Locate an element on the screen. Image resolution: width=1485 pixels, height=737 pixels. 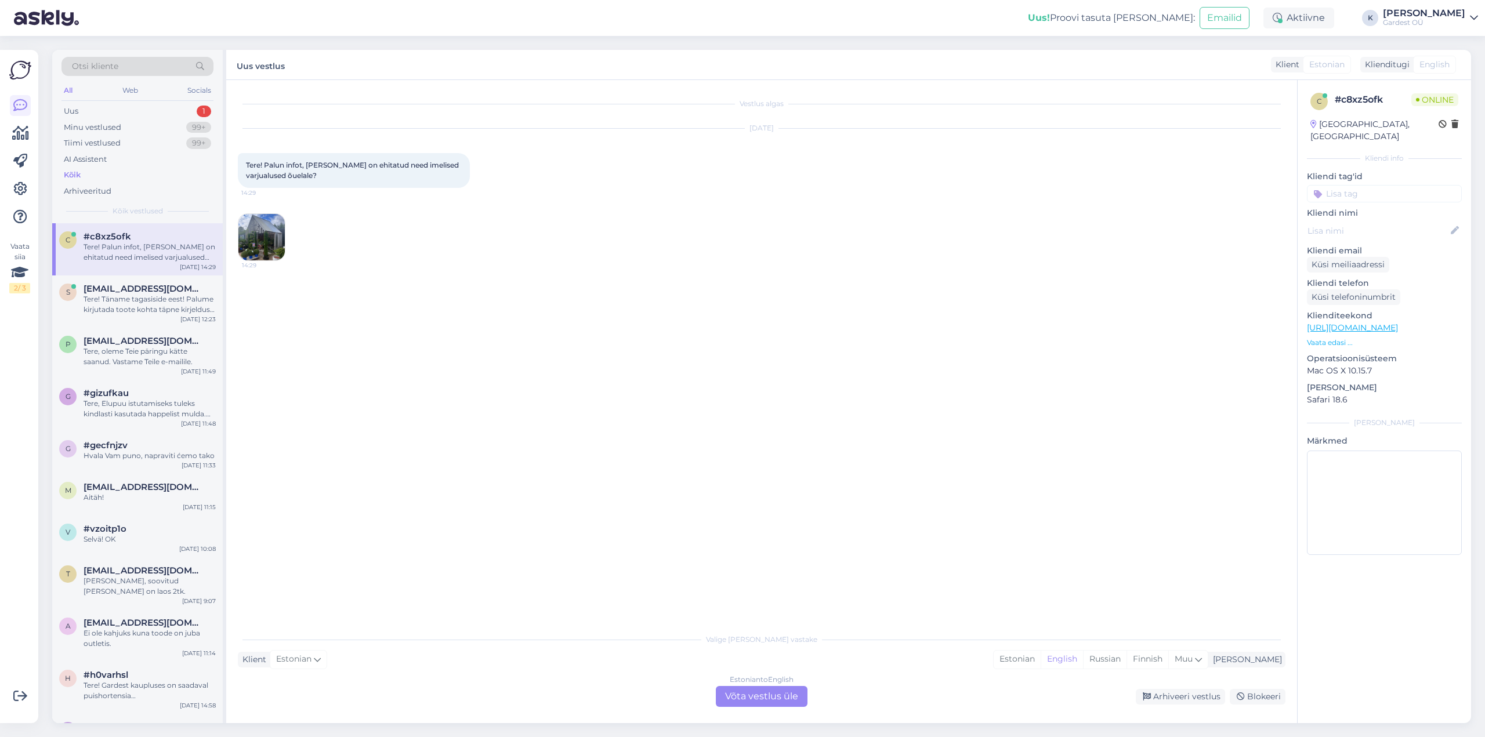
span: a is located at coordinates (68, 626).